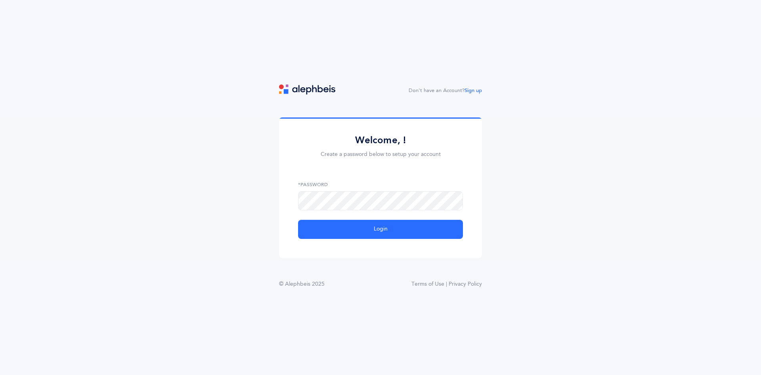 The height and width of the screenshot is (375, 761). Describe the element at coordinates (302, 284) in the screenshot. I see `div: © Alephbeis 2025` at that location.